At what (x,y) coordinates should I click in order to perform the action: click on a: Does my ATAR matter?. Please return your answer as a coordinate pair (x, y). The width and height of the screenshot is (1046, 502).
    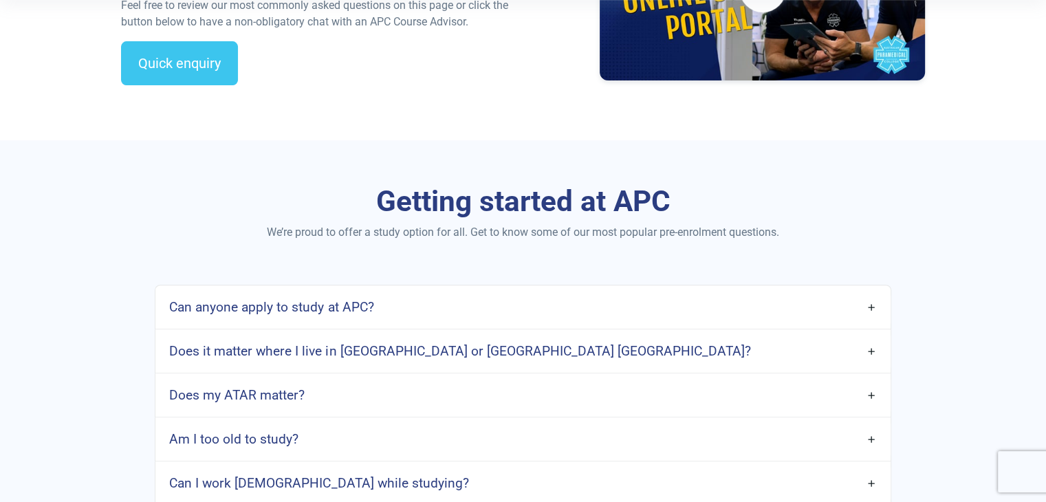
    Looking at the image, I should click on (523, 395).